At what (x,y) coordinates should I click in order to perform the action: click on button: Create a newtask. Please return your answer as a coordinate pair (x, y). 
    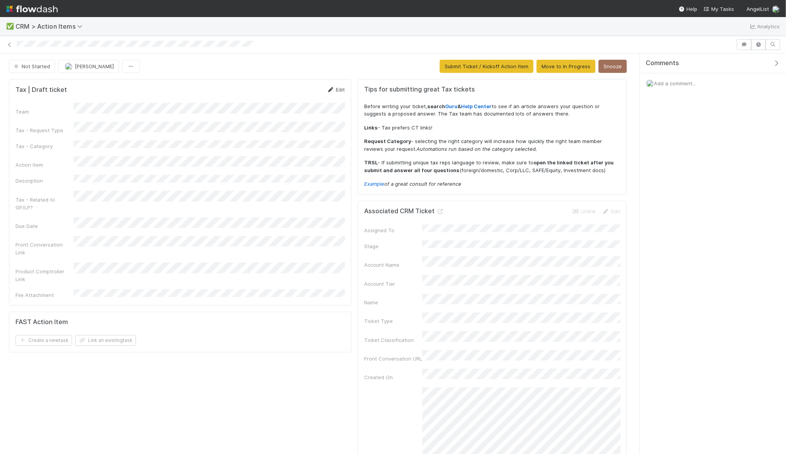
    Looking at the image, I should click on (44, 340).